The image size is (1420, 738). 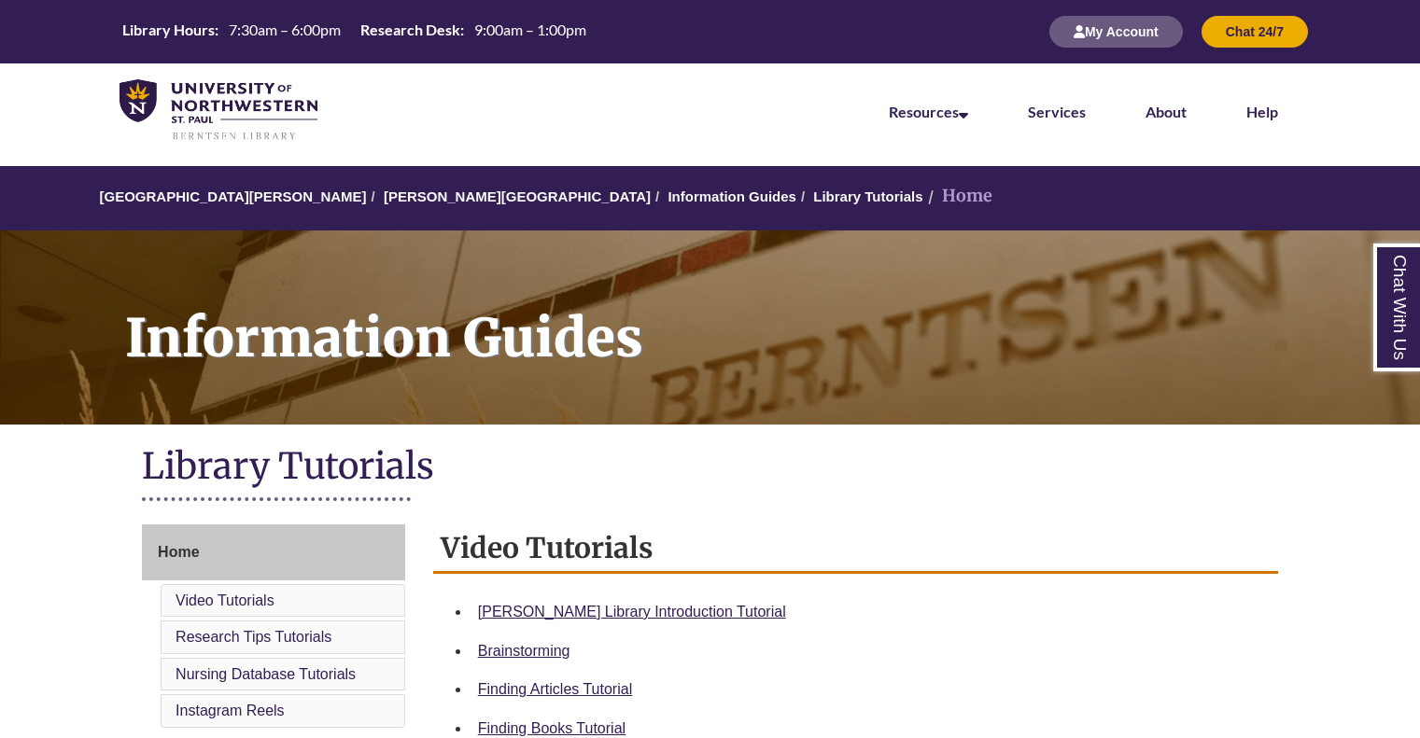 I want to click on th: Library Hours:, so click(x=168, y=30).